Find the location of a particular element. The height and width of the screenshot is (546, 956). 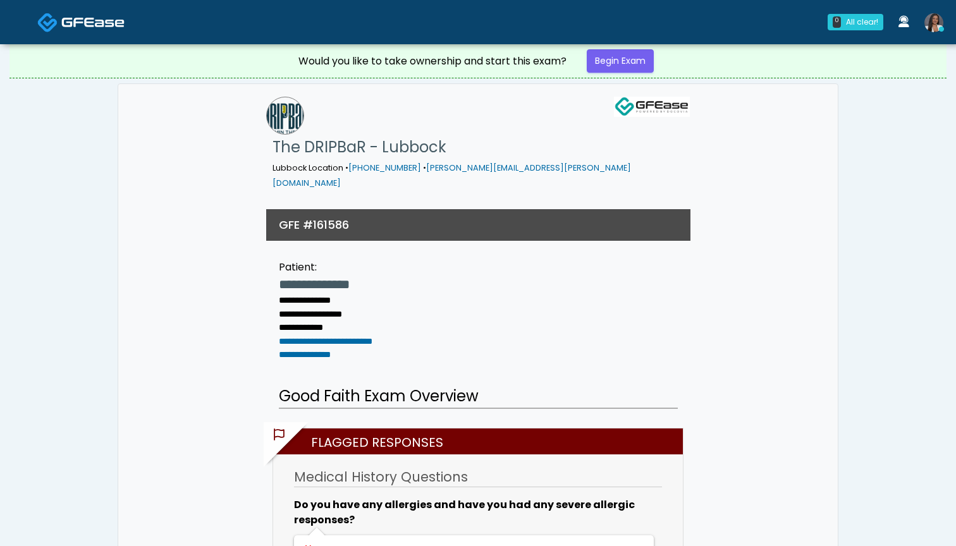

img: GFEase Logo is located at coordinates (652, 107).